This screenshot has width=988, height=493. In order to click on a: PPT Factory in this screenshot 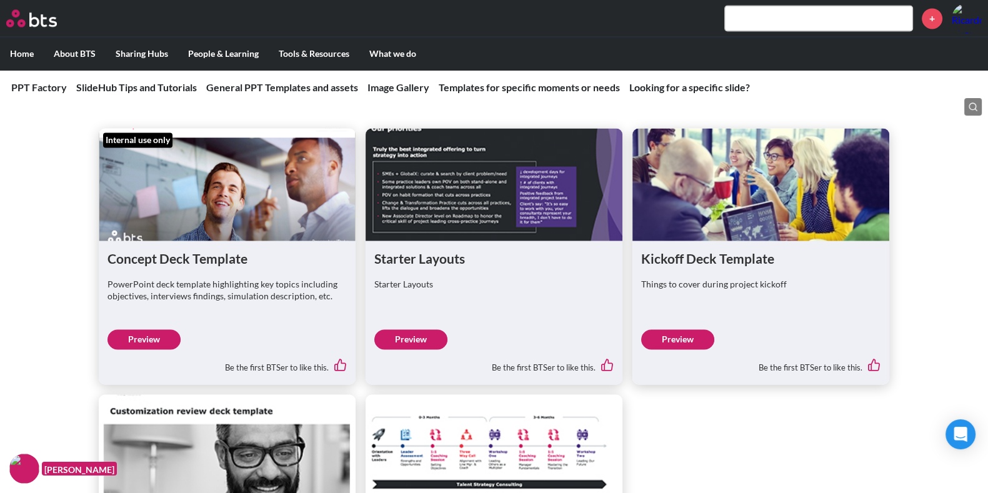, I will do `click(39, 87)`.